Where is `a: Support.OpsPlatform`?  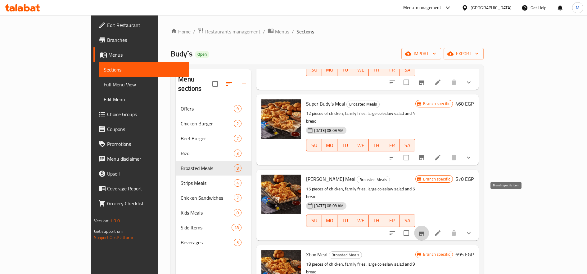 a: Support.OpsPlatform is located at coordinates (114, 238).